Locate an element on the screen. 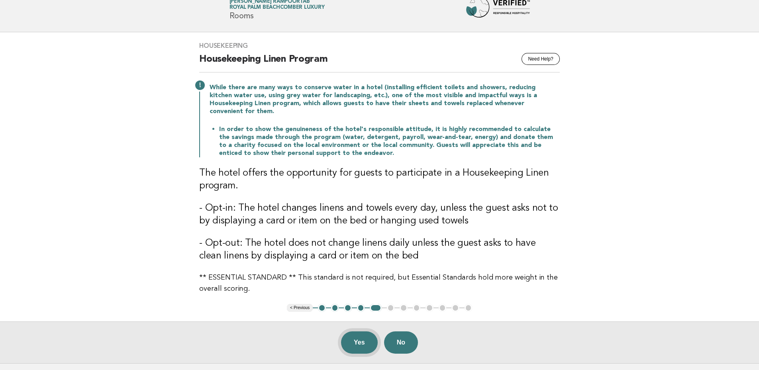  button: 3 is located at coordinates (348, 308).